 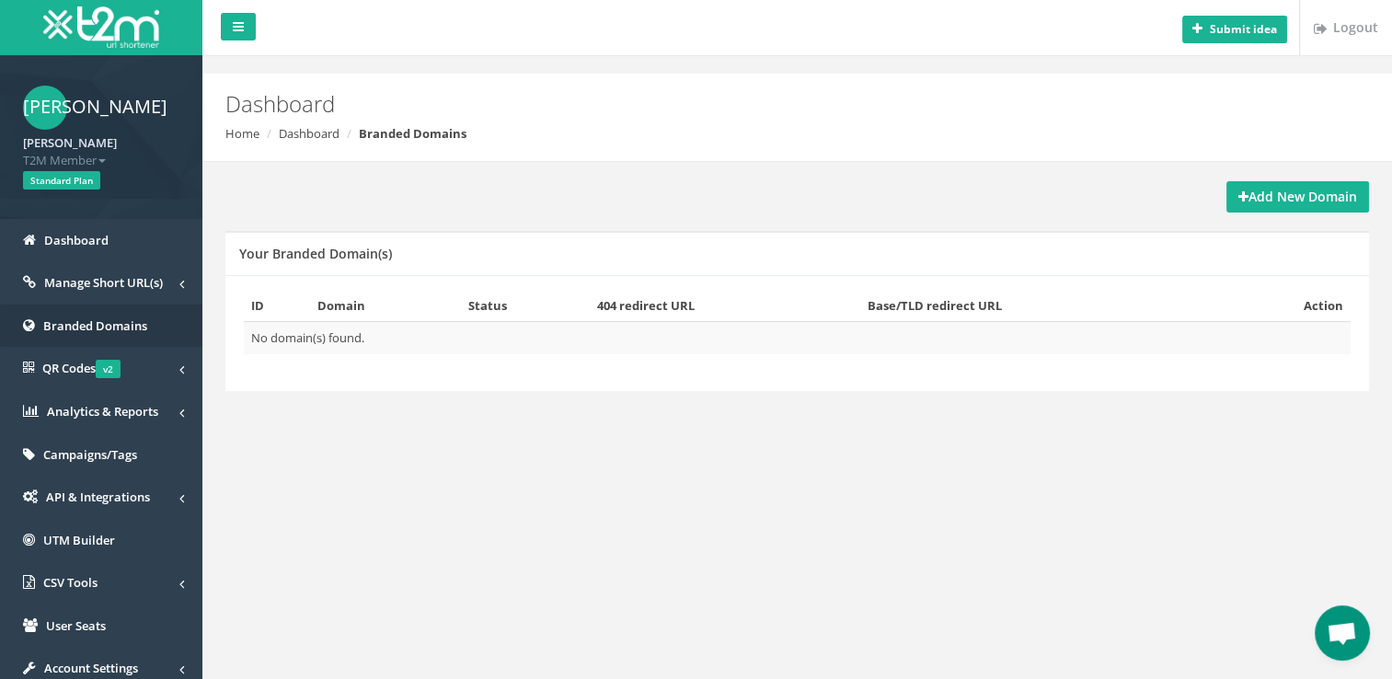 What do you see at coordinates (95, 326) in the screenshot?
I see `span: Branded Domains` at bounding box center [95, 326].